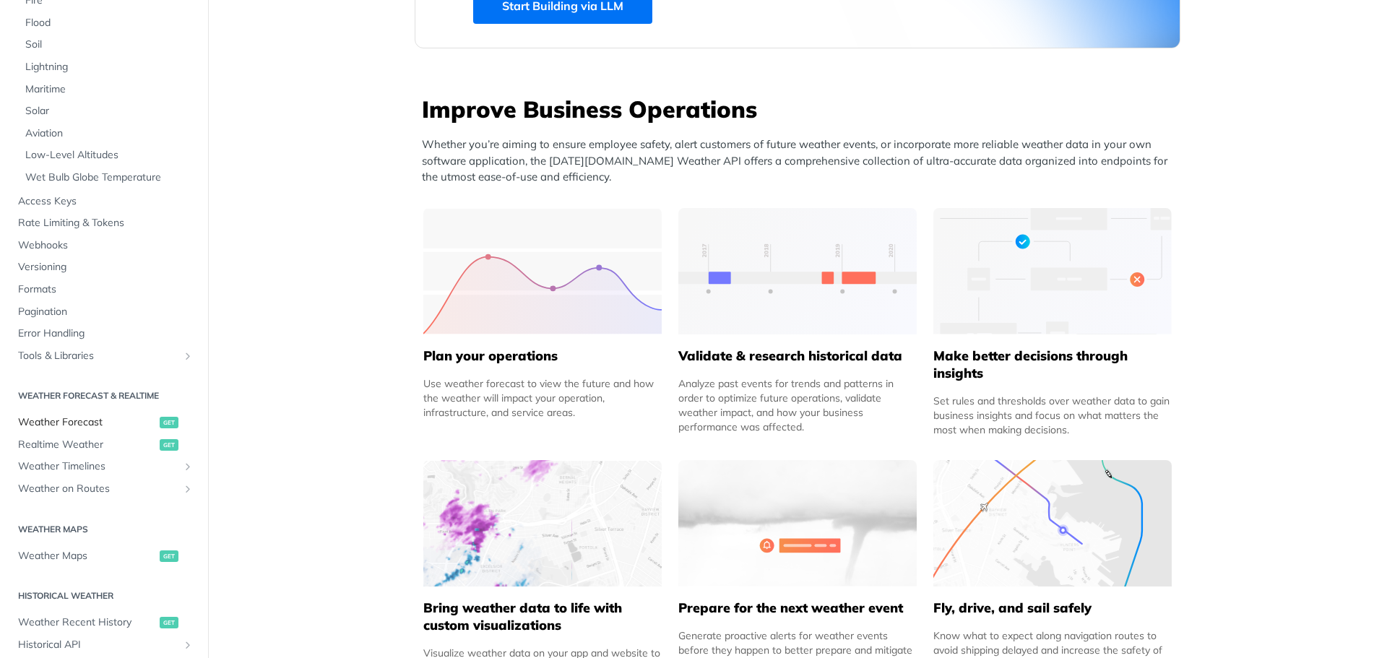 Image resolution: width=1387 pixels, height=658 pixels. I want to click on span: Historical API, so click(98, 645).